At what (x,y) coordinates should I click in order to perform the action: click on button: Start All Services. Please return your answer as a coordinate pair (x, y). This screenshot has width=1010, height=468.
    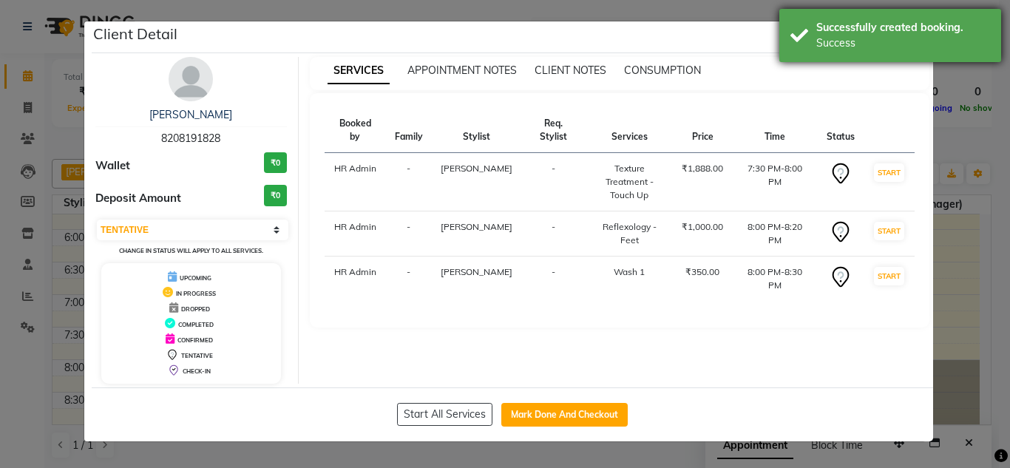
    Looking at the image, I should click on (444, 414).